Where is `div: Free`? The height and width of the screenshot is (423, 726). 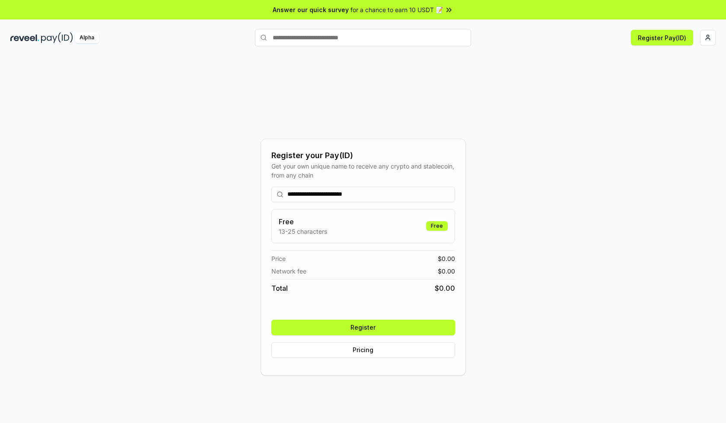 div: Free is located at coordinates (437, 226).